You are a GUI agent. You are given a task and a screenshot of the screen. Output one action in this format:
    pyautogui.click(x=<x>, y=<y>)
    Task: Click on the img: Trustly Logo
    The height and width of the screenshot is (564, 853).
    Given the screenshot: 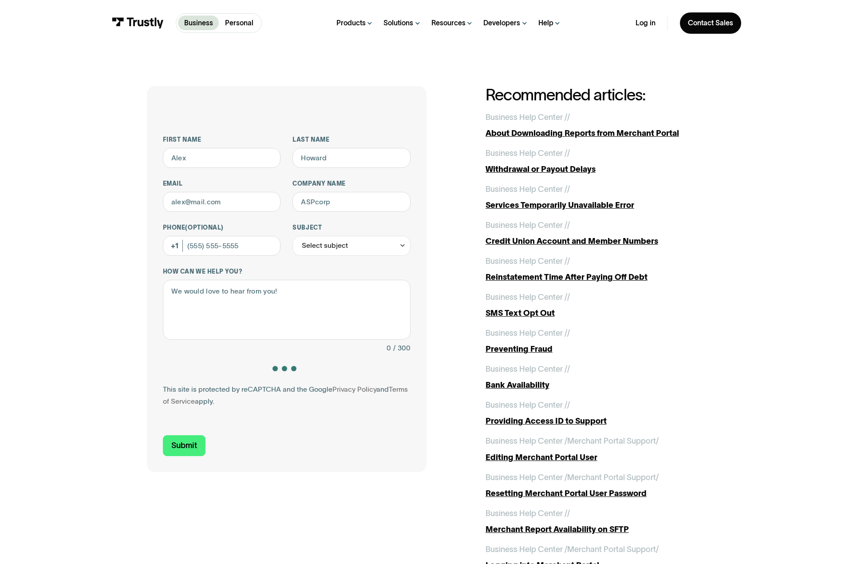 What is the action you would take?
    pyautogui.click(x=138, y=23)
    